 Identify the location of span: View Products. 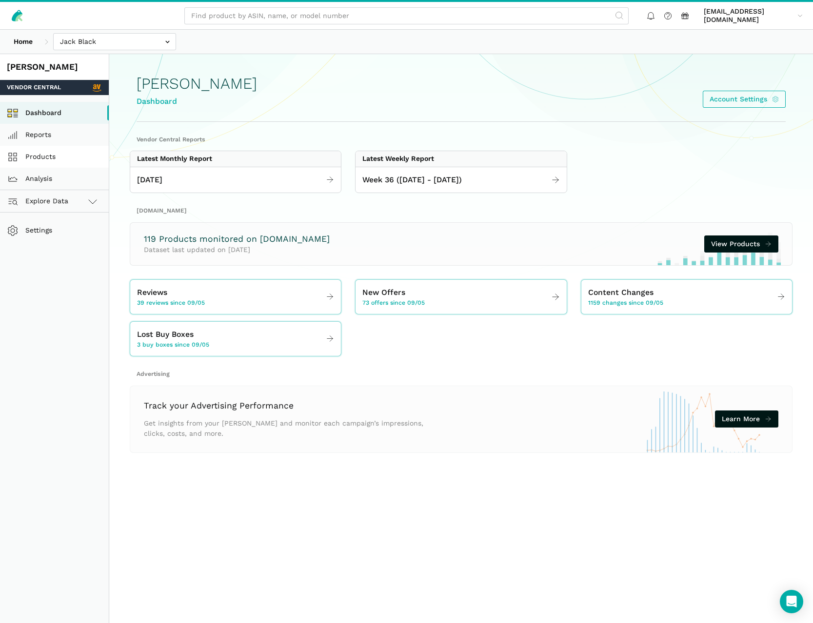
(735, 244).